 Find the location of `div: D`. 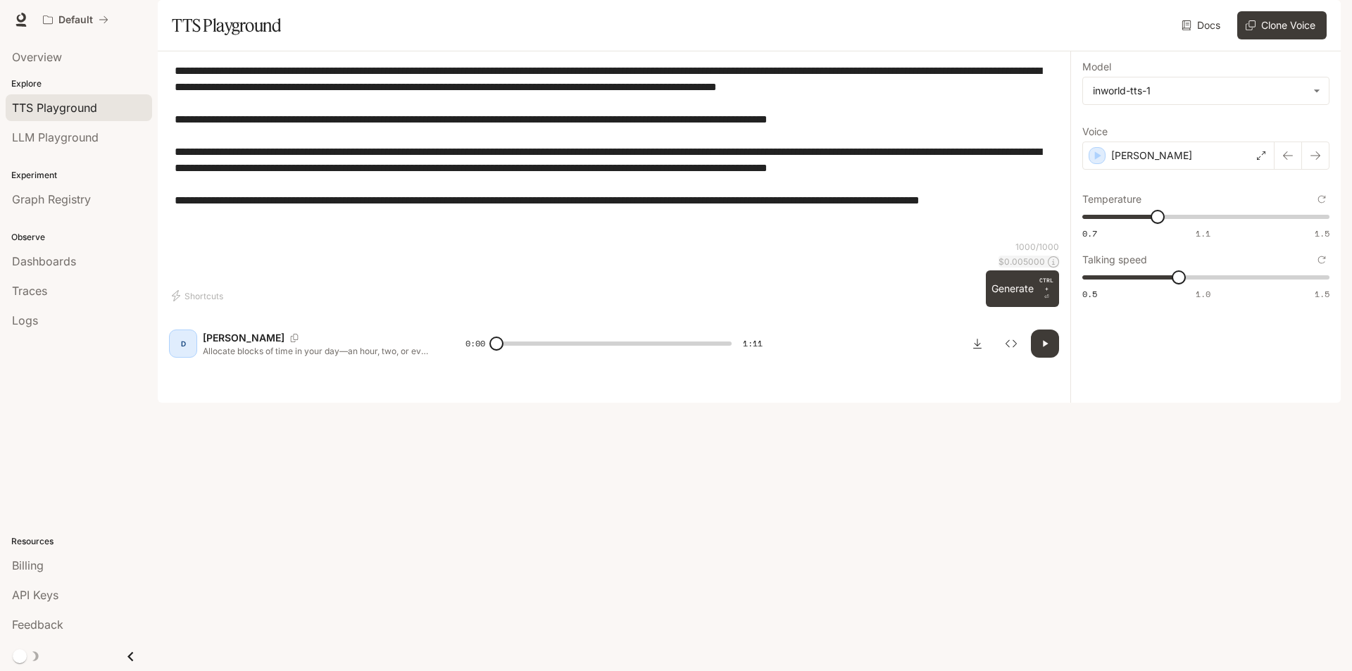

div: D is located at coordinates (183, 344).